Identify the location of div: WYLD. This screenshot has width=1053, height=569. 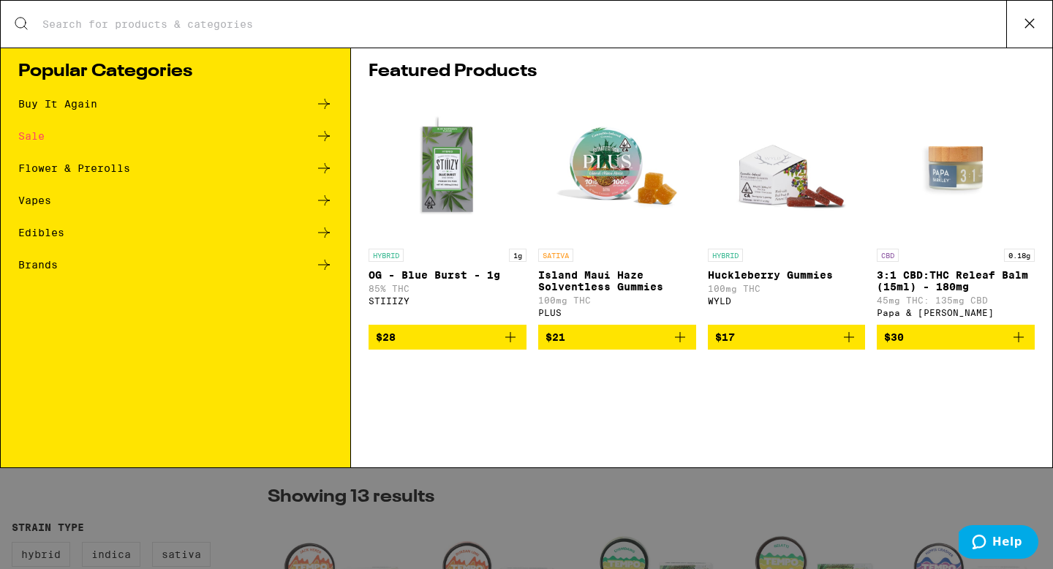
(787, 301).